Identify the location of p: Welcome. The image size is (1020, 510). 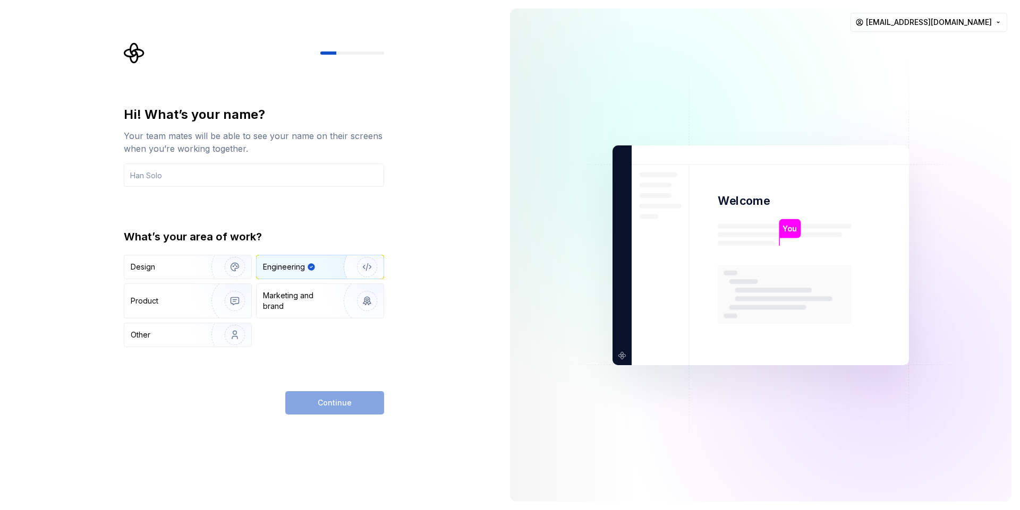
(744, 201).